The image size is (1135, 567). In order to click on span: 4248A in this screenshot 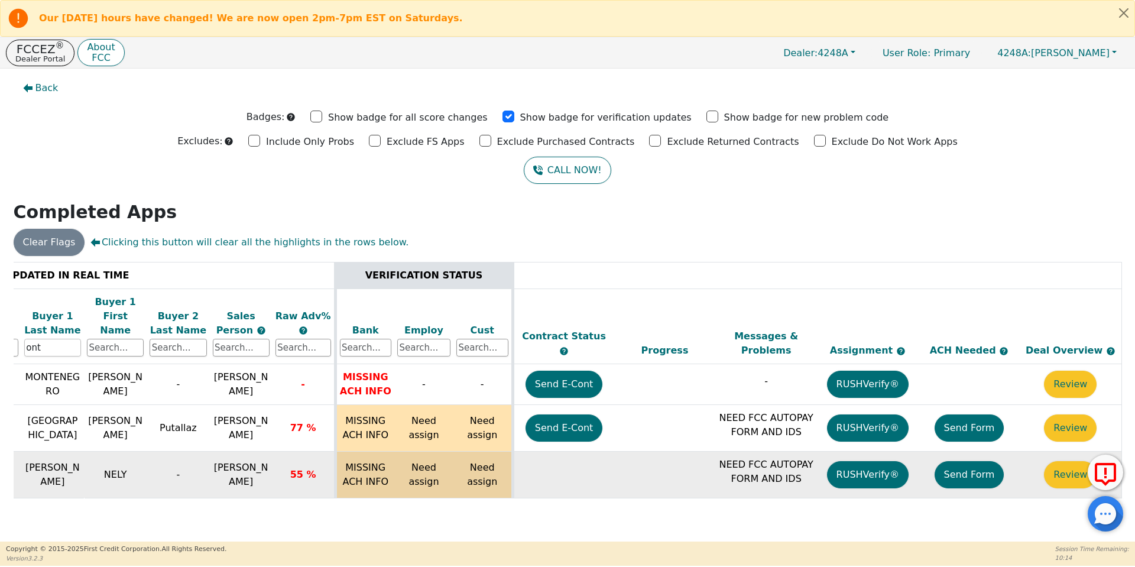, I will do `click(816, 53)`.